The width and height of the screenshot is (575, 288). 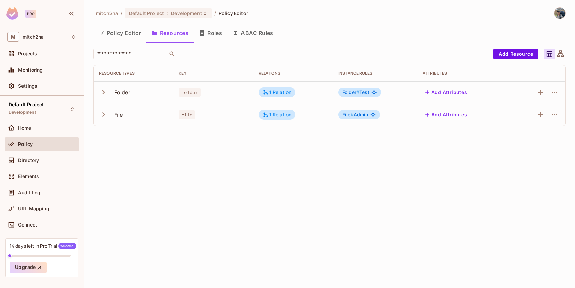 What do you see at coordinates (25, 144) in the screenshot?
I see `span: Policy` at bounding box center [25, 144].